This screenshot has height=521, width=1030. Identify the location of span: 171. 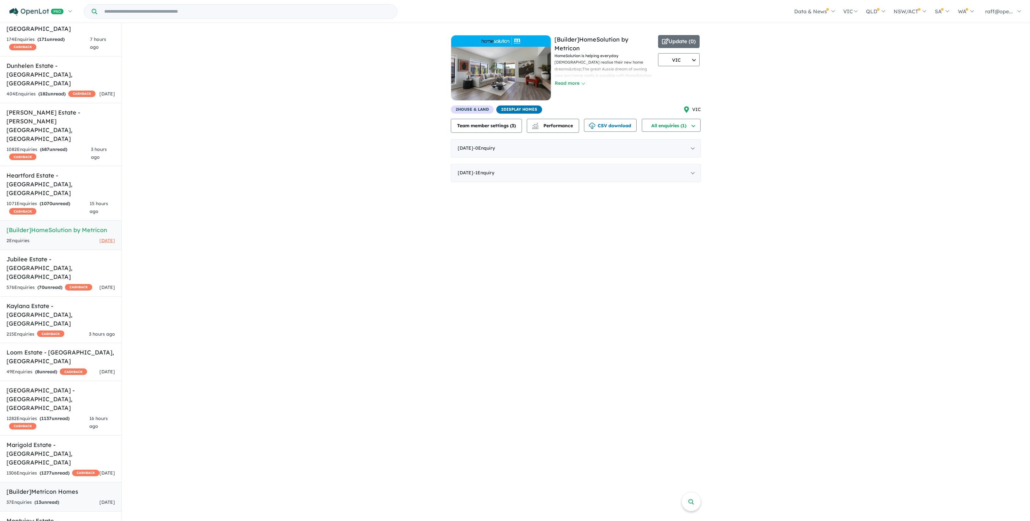
(43, 39).